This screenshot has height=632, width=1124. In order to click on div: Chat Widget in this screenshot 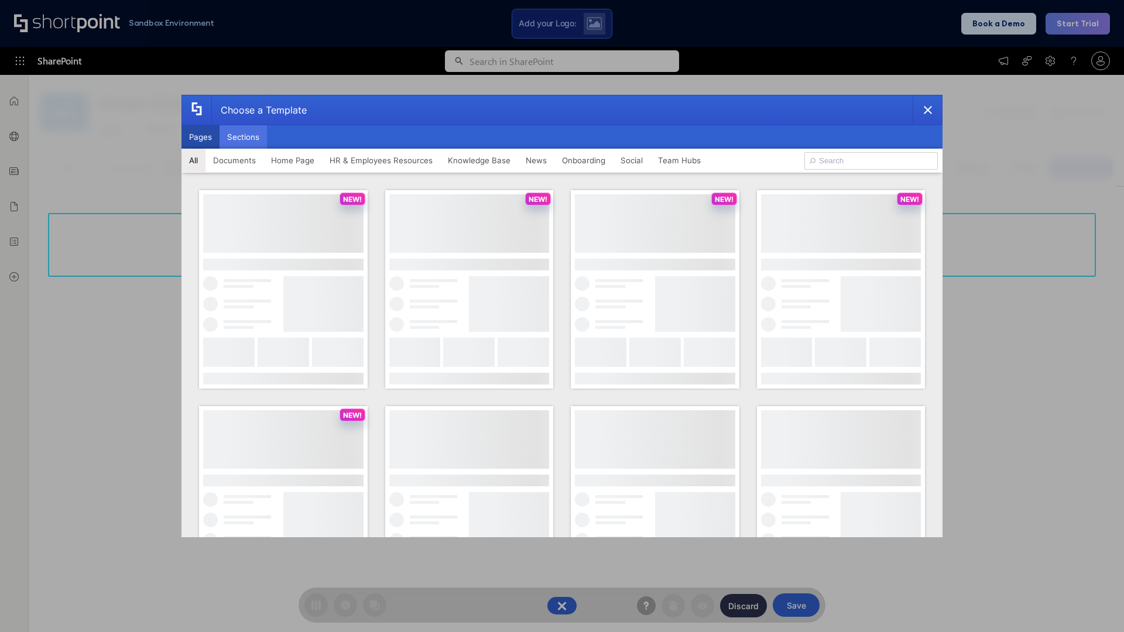, I will do `click(1094, 604)`.